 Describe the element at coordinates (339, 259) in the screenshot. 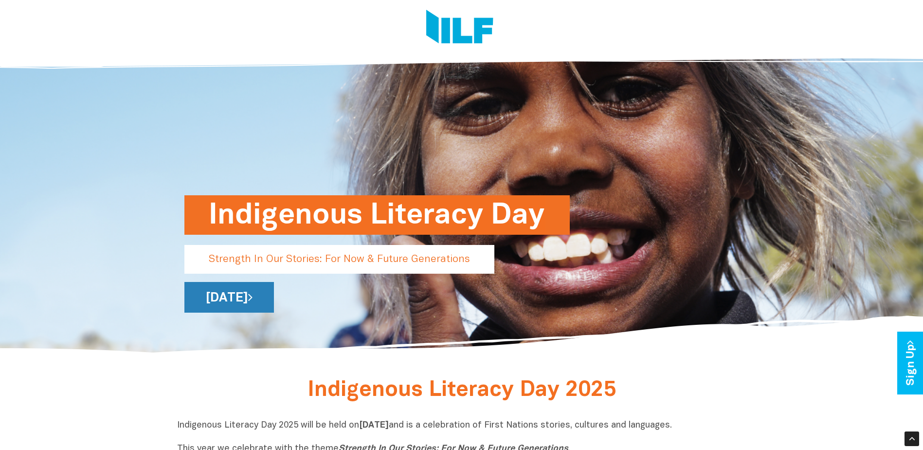

I see `p: Strength In Our Stories: For Now & Future Generations` at that location.